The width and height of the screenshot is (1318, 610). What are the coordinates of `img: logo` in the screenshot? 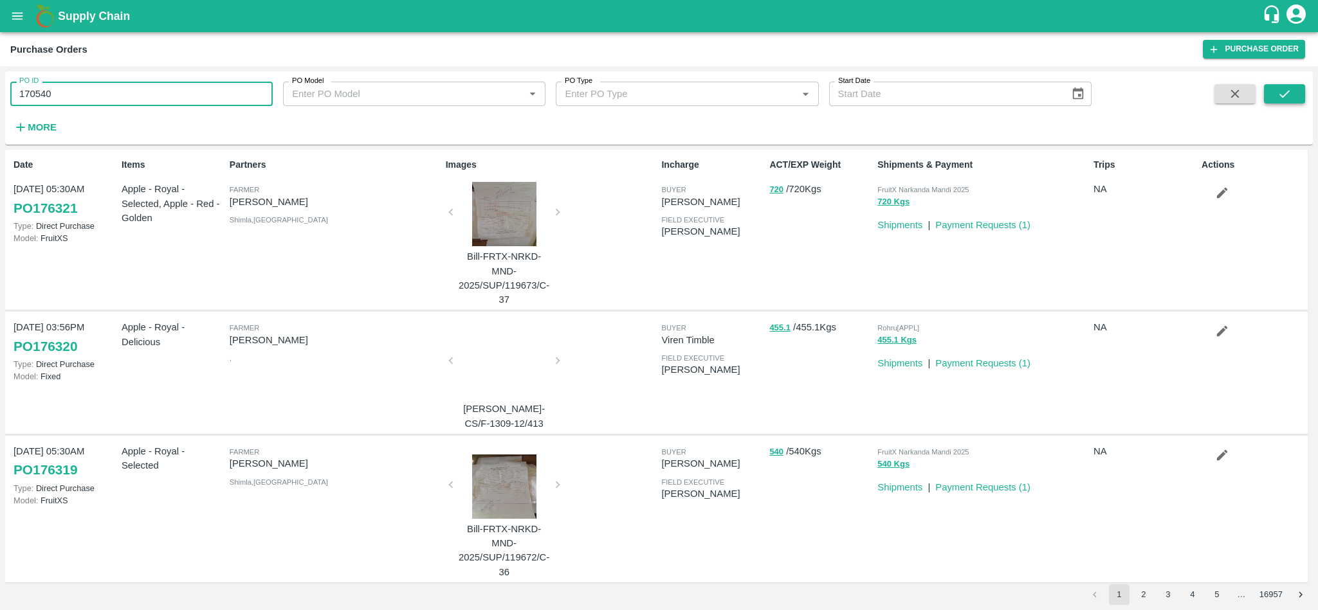 It's located at (45, 16).